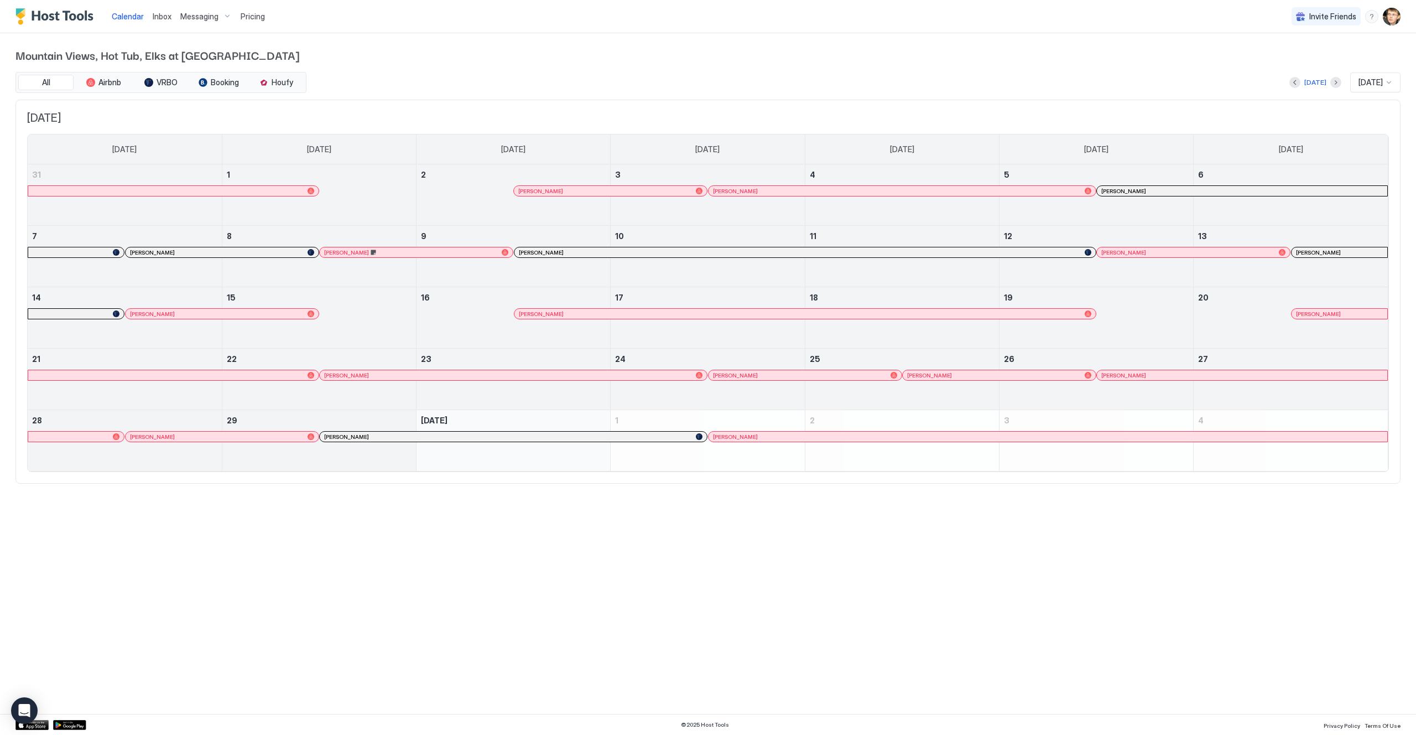 The width and height of the screenshot is (1416, 735). Describe the element at coordinates (32, 725) in the screenshot. I see `div: App Store` at that location.